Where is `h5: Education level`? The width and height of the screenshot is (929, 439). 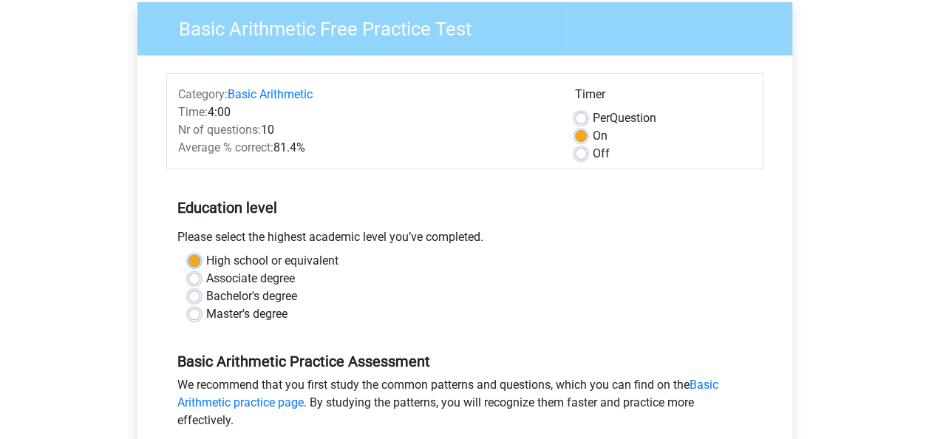
h5: Education level is located at coordinates (465, 208).